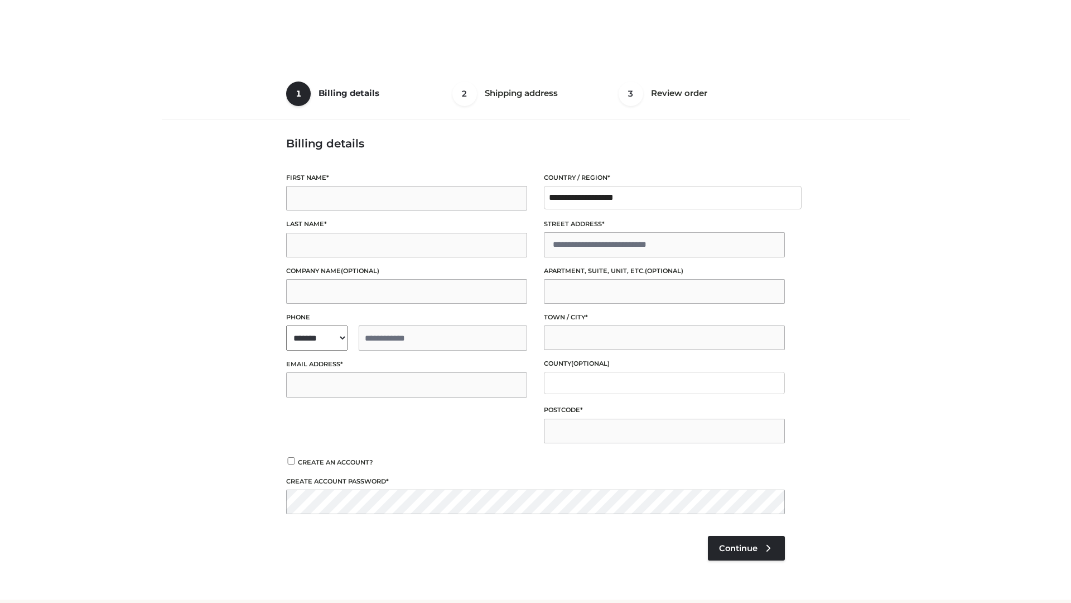 The height and width of the screenshot is (603, 1071). Describe the element at coordinates (665, 317) in the screenshot. I see `label: Town / City` at that location.